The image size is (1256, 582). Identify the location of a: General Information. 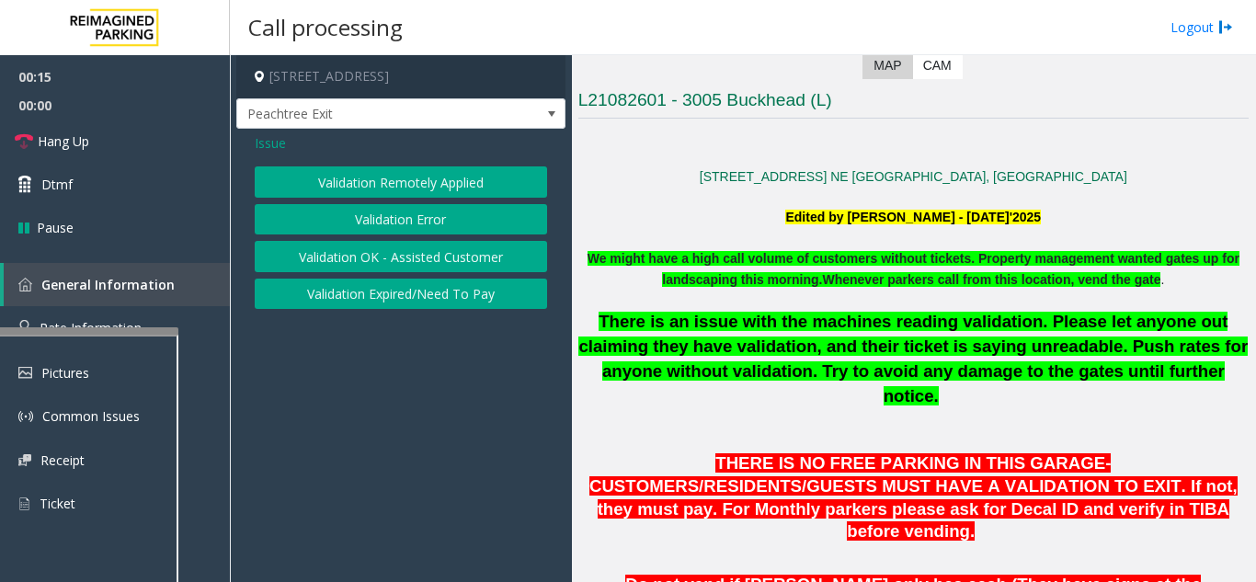
(117, 284).